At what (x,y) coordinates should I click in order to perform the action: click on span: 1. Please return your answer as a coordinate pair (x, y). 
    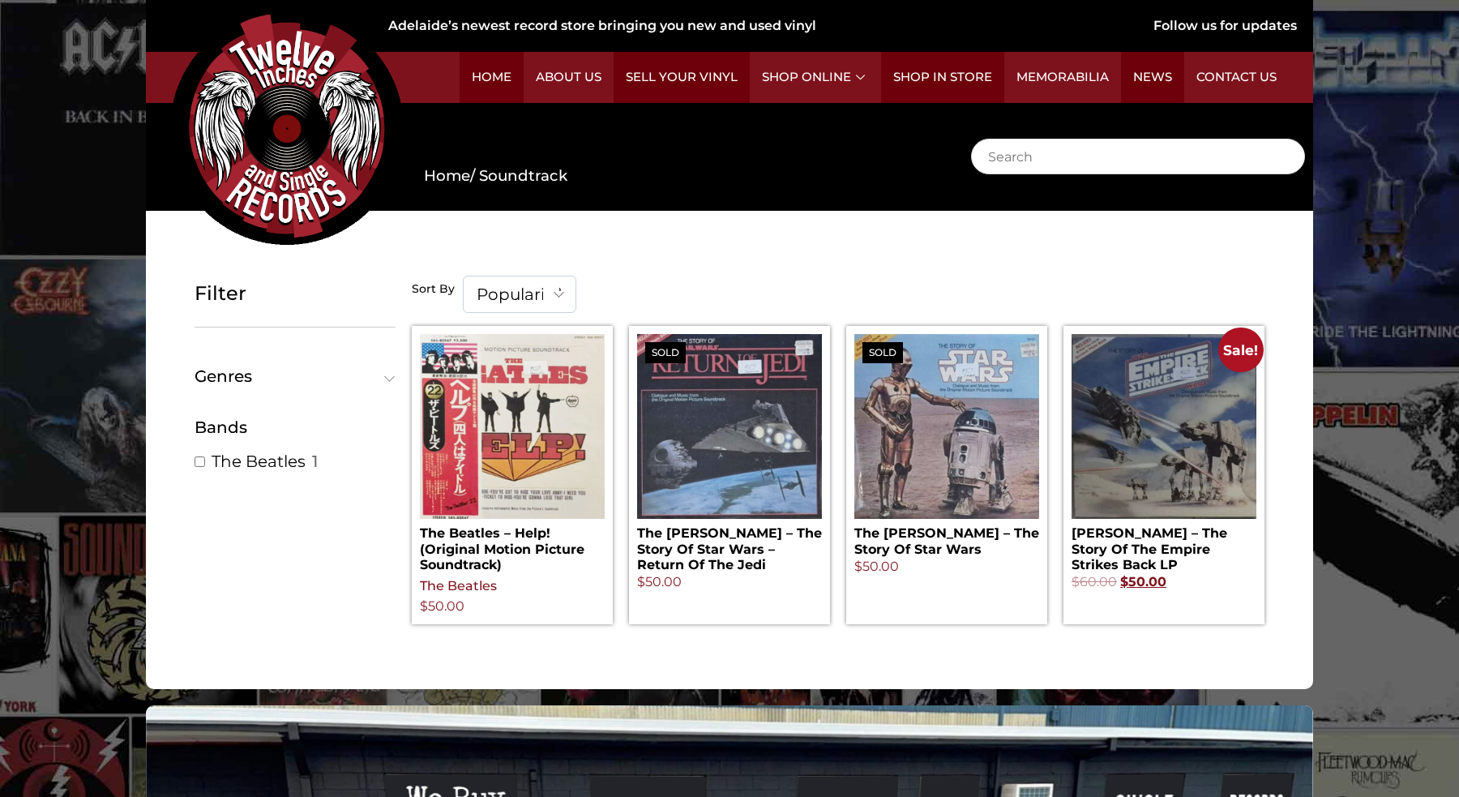
    Looking at the image, I should click on (314, 461).